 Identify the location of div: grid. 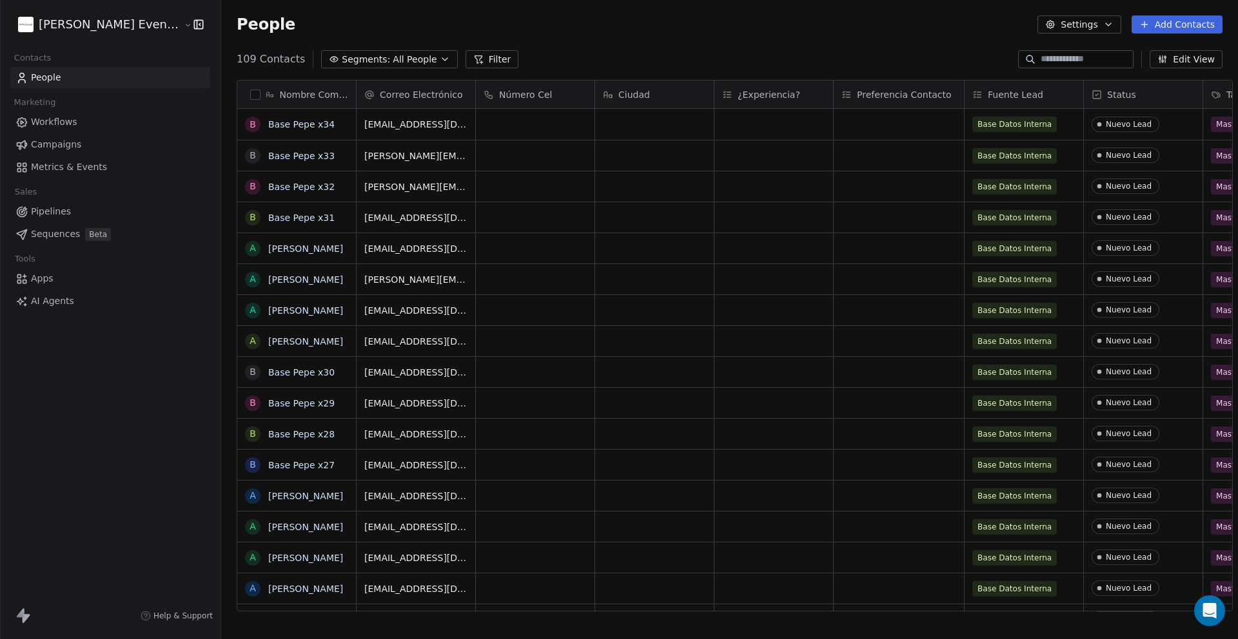
(297, 360).